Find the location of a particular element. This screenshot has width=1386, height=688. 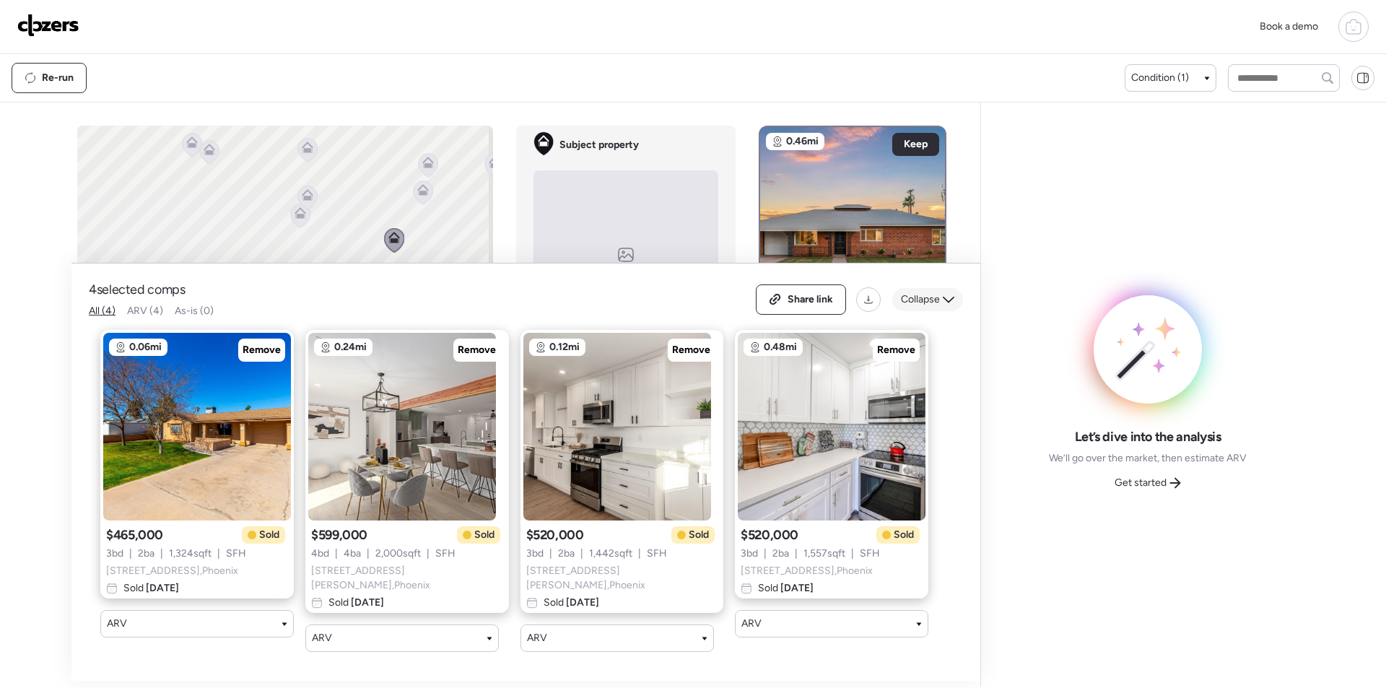

span: We’ll go over the market, then estimate ARV is located at coordinates (1148, 459).